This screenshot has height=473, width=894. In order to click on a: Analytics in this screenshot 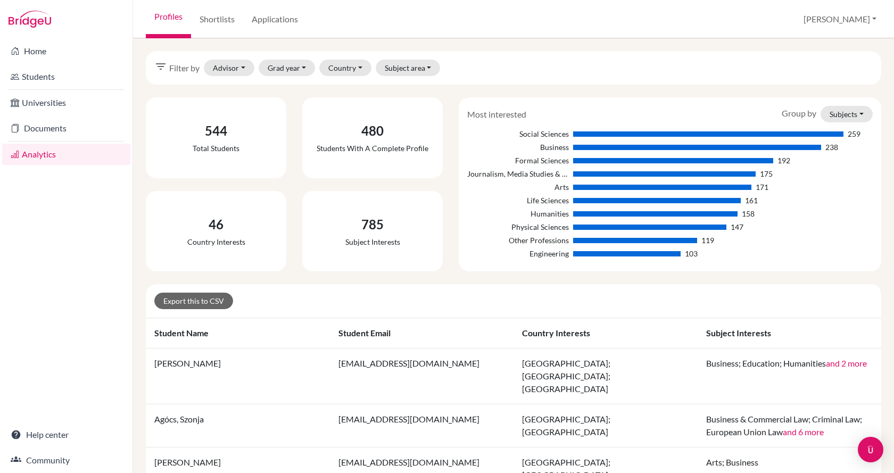, I will do `click(66, 154)`.